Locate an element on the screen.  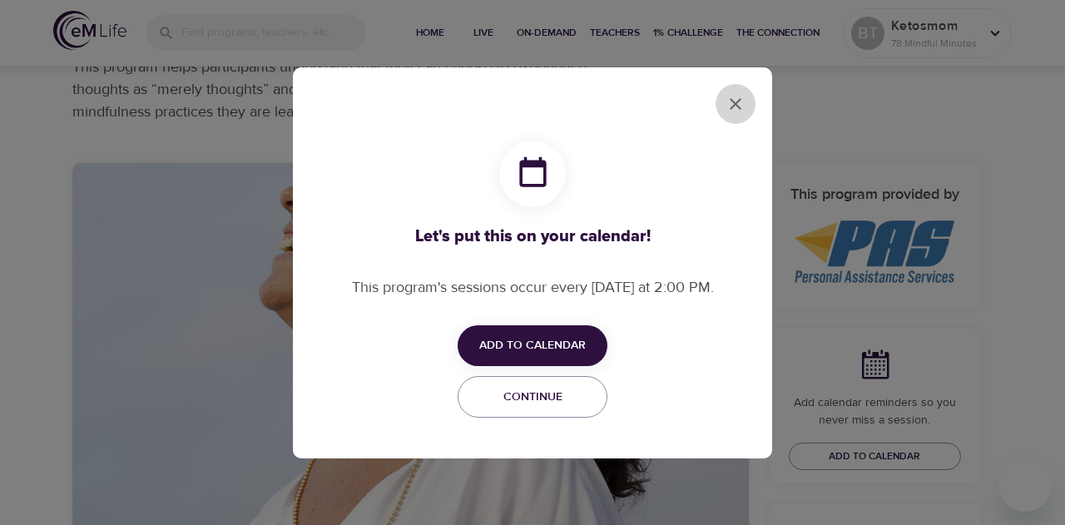
h3: Let's put this on your calendar! is located at coordinates (533, 236).